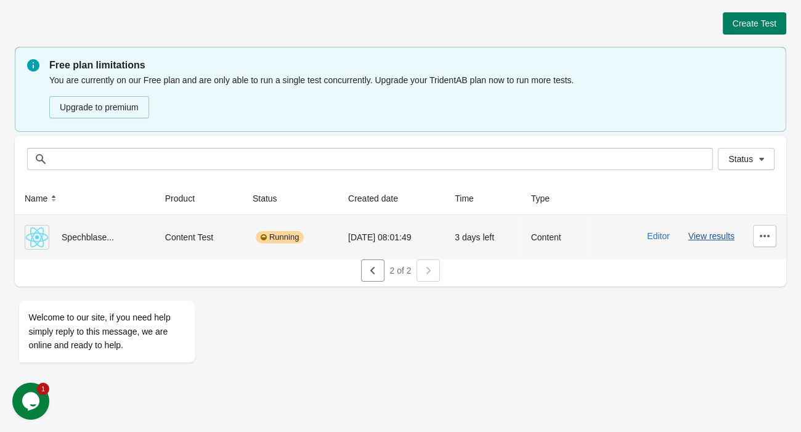 Image resolution: width=801 pixels, height=432 pixels. Describe the element at coordinates (42, 198) in the screenshot. I see `button: Name` at that location.